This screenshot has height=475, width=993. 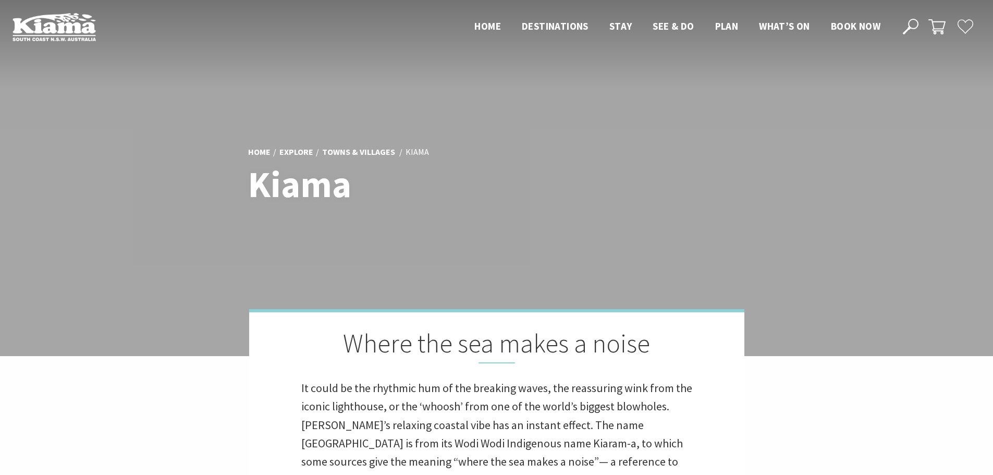 I want to click on span: Destinations, so click(x=555, y=26).